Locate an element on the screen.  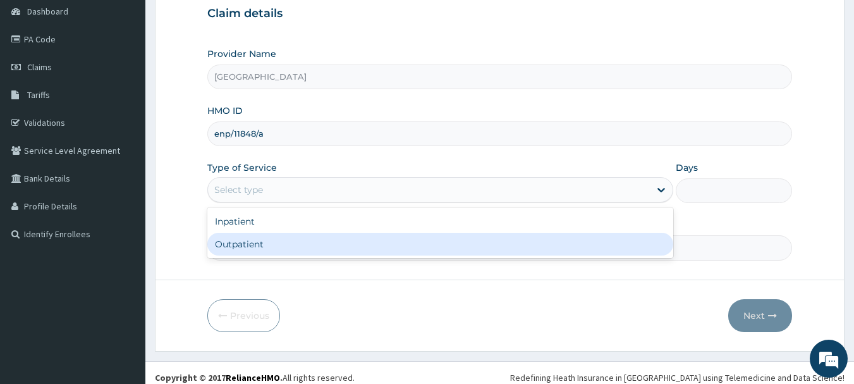
textarea: Type your message and hit 'Enter' is located at coordinates (123, 274).